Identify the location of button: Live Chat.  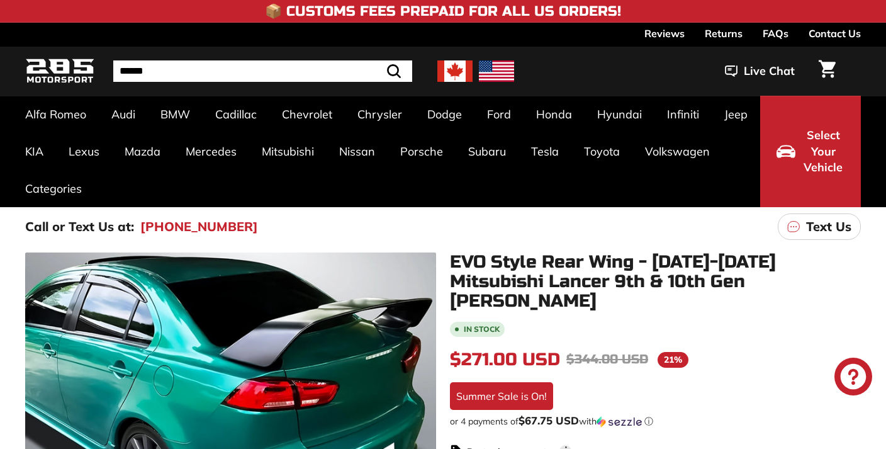
(759, 71).